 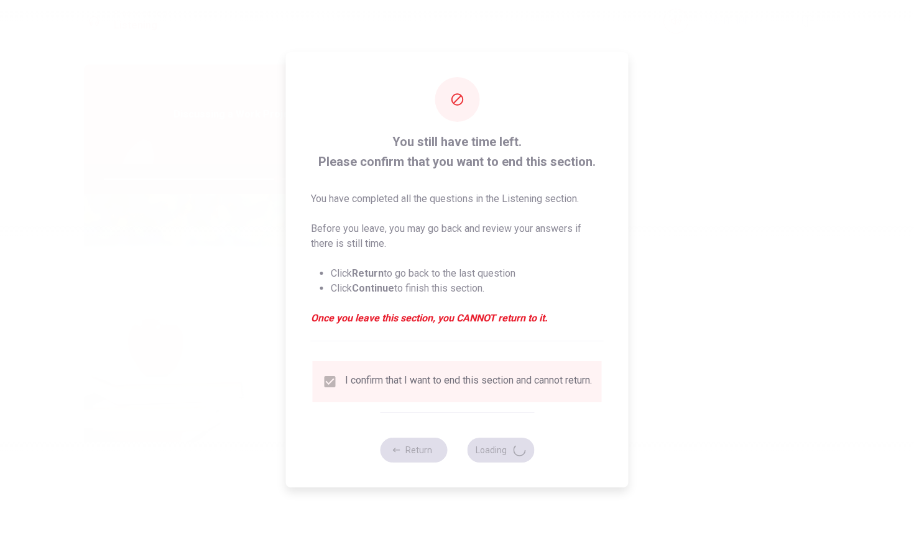 What do you see at coordinates (367, 273) in the screenshot?
I see `strong: Return` at bounding box center [367, 273].